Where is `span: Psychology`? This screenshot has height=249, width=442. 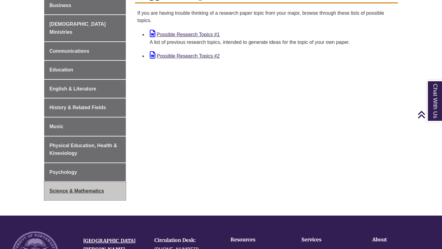 span: Psychology is located at coordinates (63, 172).